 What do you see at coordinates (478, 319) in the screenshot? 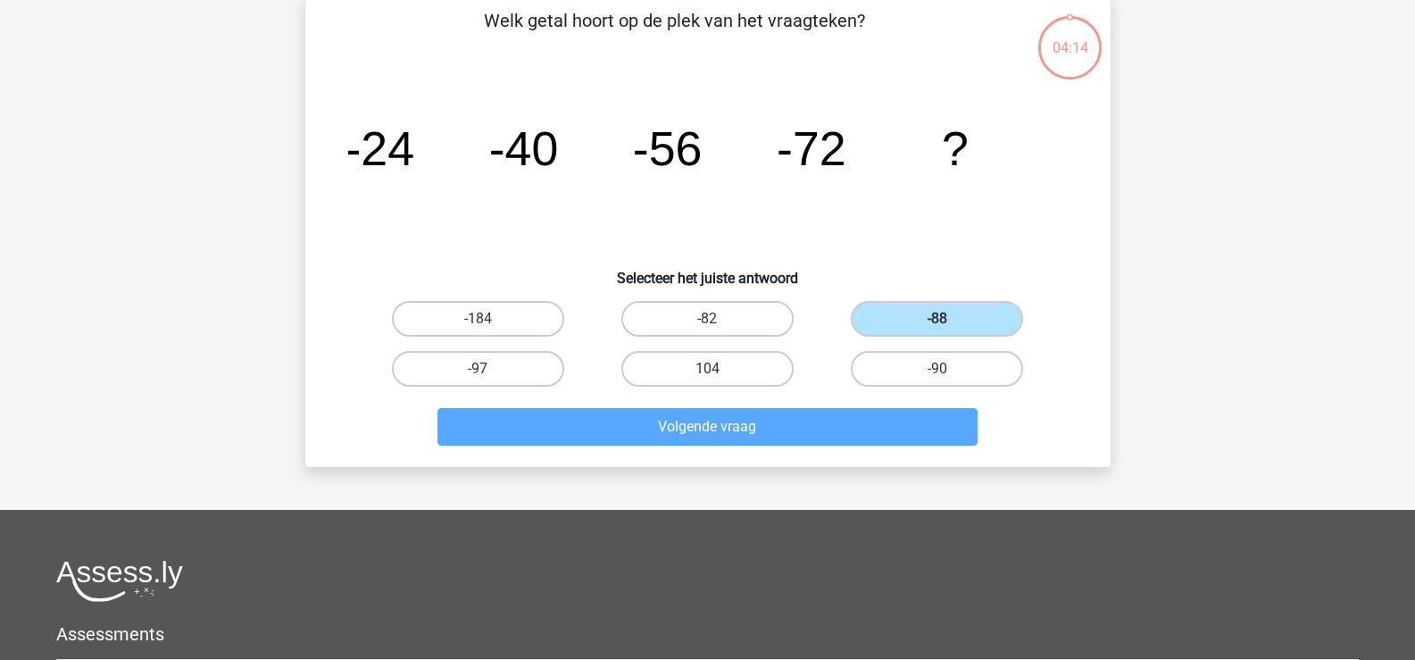
I see `label: -184` at bounding box center [478, 319].